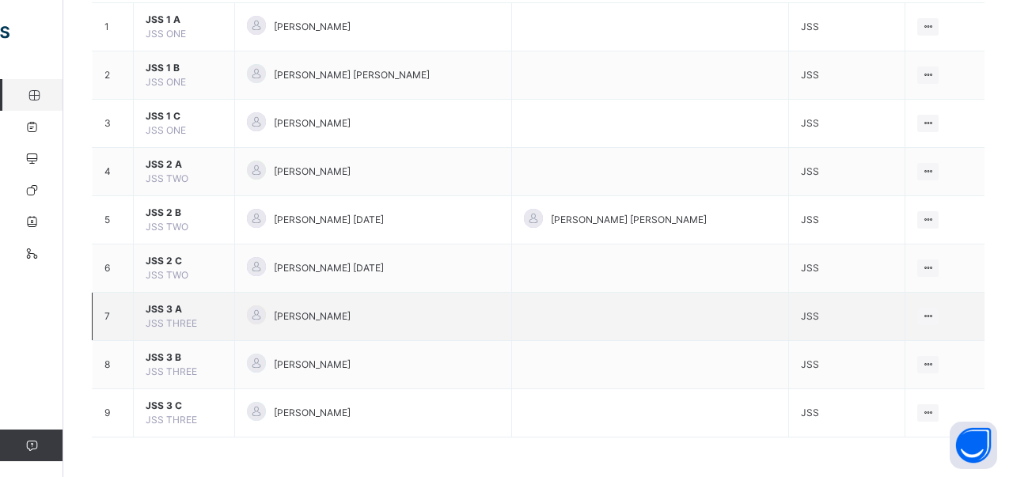 The height and width of the screenshot is (477, 1013). I want to click on td: 6, so click(113, 268).